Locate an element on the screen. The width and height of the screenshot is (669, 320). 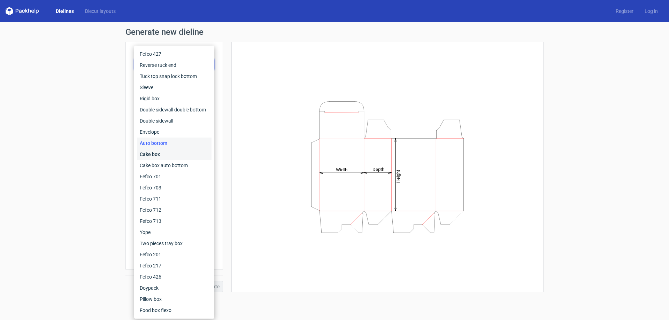
div: Double sidewall is located at coordinates (174, 121).